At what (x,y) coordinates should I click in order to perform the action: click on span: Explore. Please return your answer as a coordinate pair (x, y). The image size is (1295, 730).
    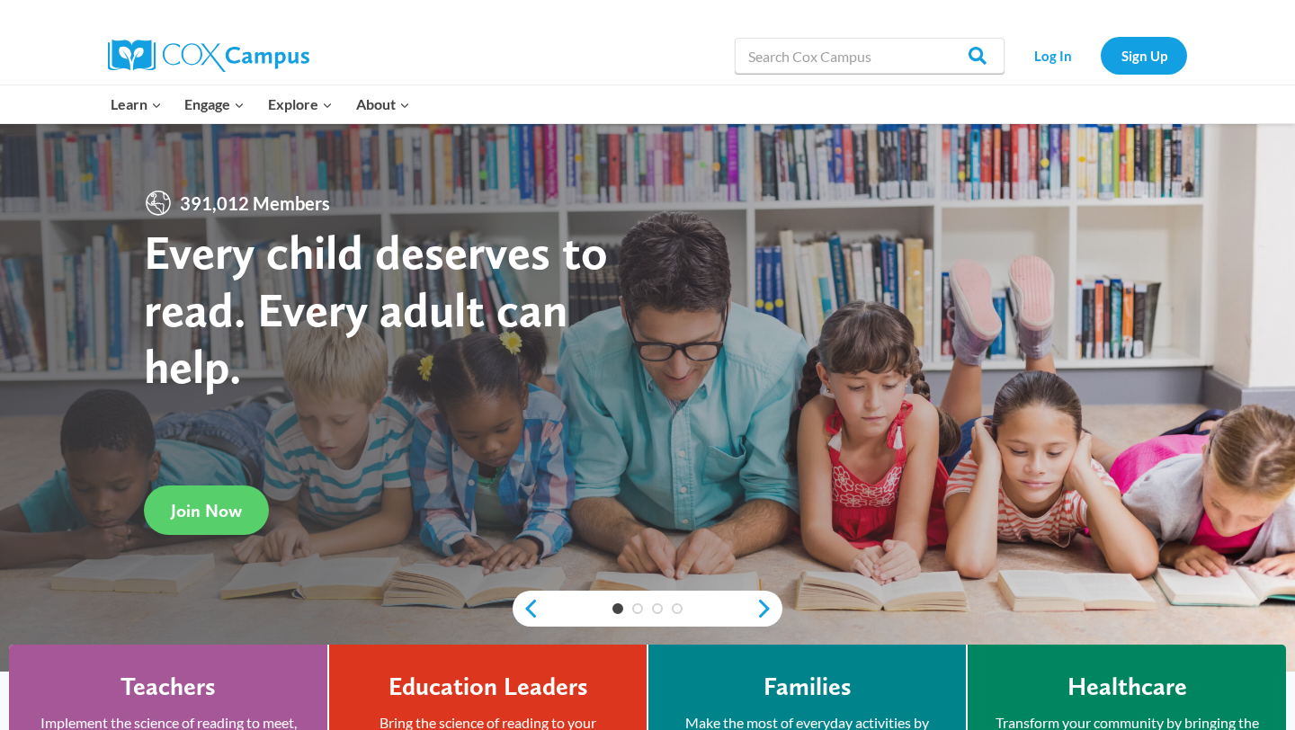
    Looking at the image, I should click on (300, 104).